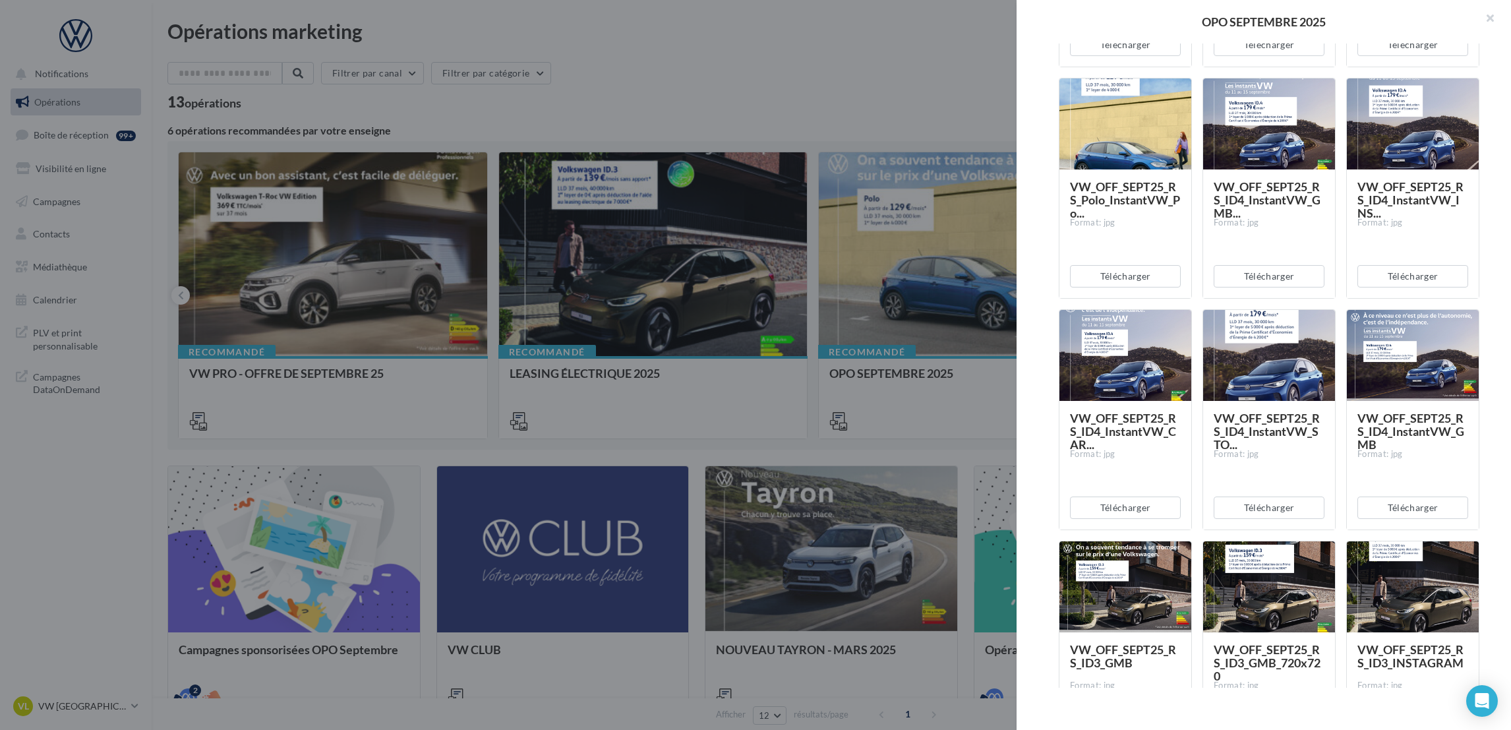  I want to click on span: VW_OFF_SEPT25_RS_ID4_InstantVW_INS..., so click(1410, 200).